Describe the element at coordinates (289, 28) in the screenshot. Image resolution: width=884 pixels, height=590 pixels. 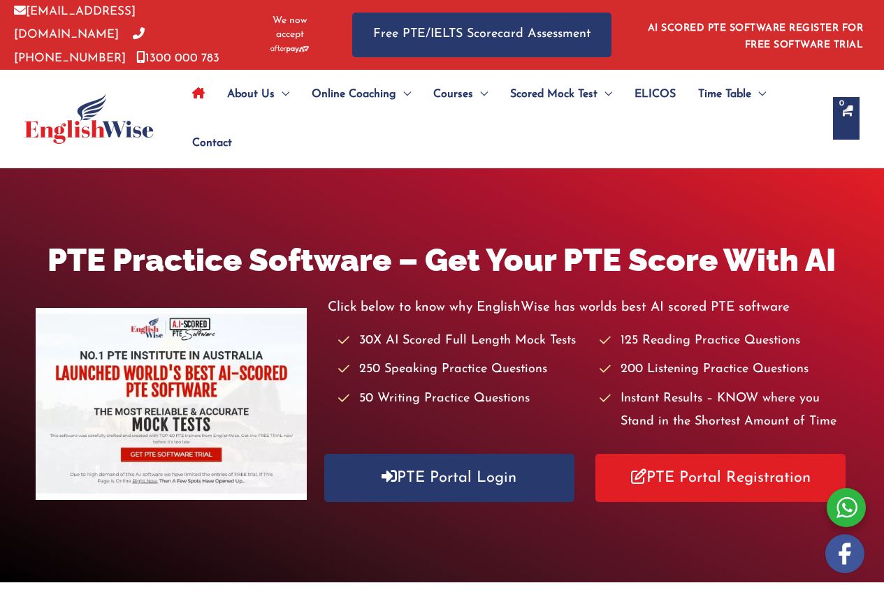
I see `span: We now accept` at that location.